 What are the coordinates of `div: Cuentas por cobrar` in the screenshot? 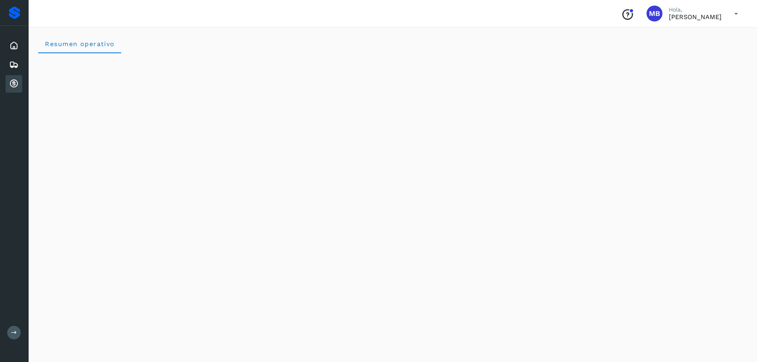 It's located at (14, 84).